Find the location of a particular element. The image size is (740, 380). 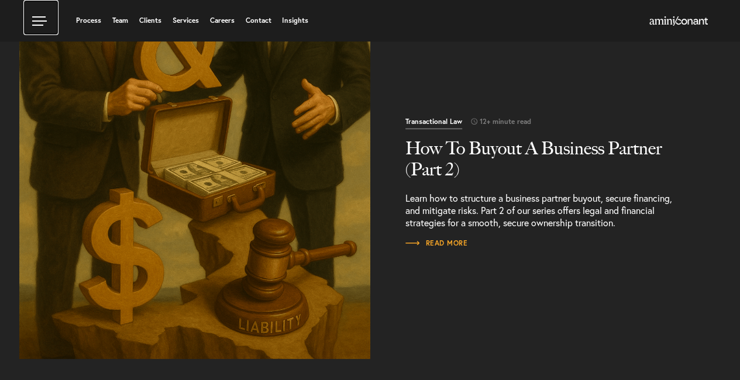

a: Clients is located at coordinates (150, 20).